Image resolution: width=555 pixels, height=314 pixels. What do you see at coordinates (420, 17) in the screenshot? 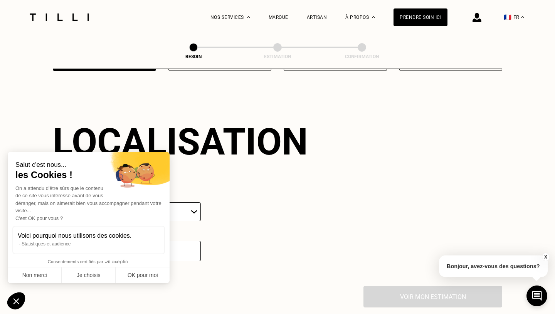
I see `div: Prendre soin ici` at bounding box center [420, 17].